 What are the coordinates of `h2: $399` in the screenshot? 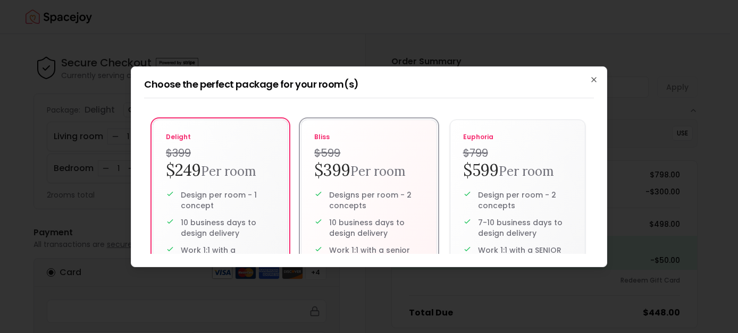 It's located at (368, 171).